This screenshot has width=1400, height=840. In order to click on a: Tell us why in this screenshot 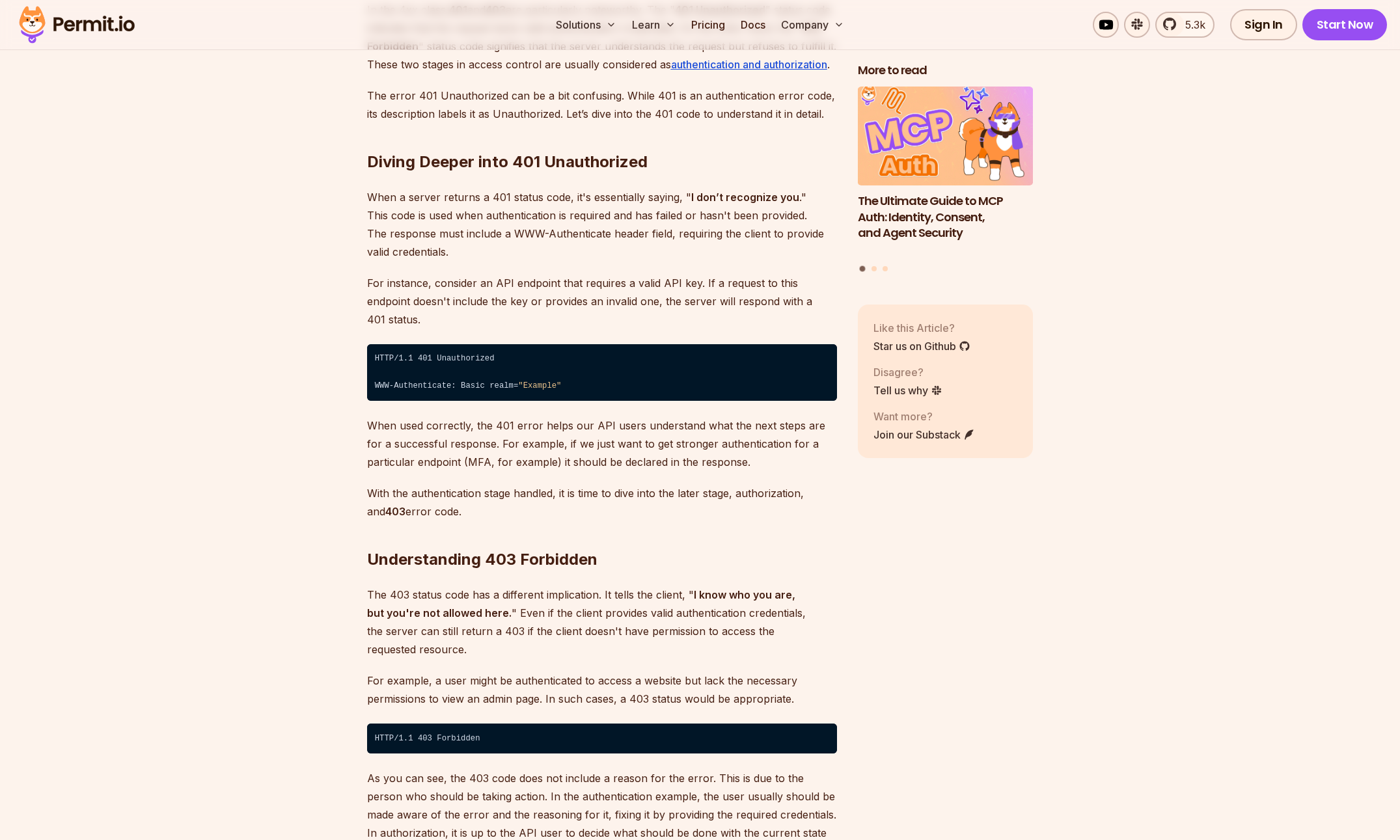, I will do `click(908, 390)`.